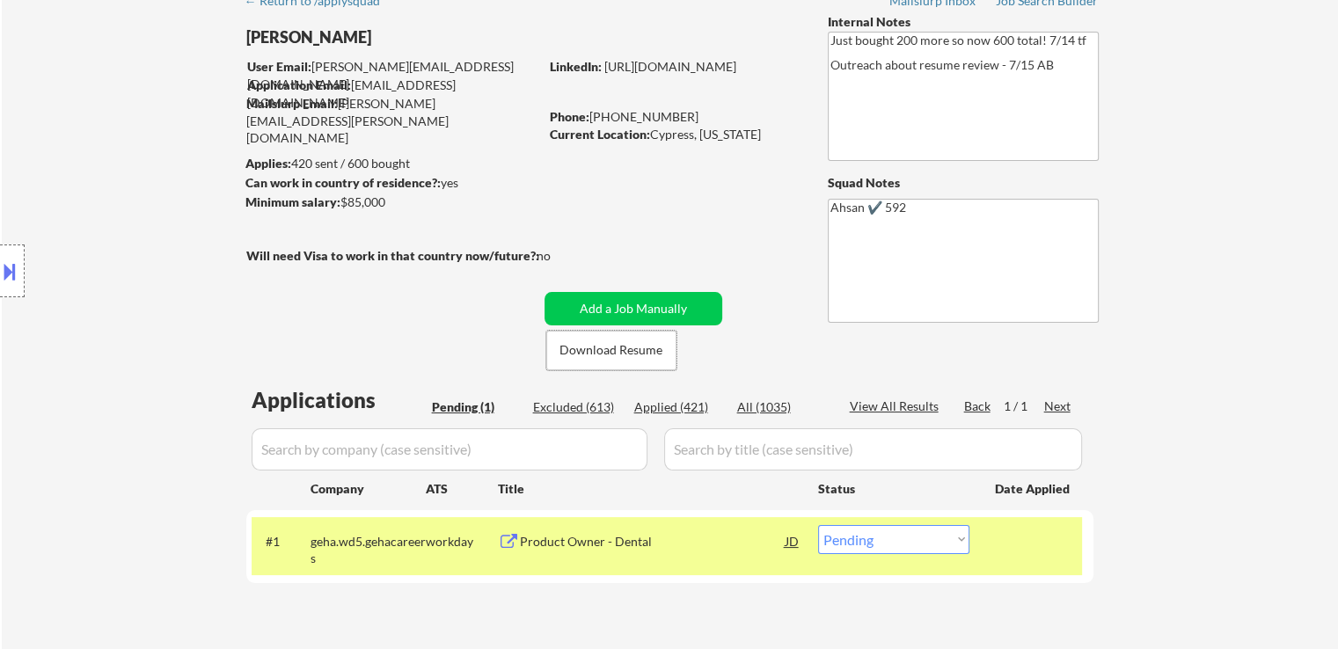 The height and width of the screenshot is (649, 1338). What do you see at coordinates (1024, 406) in the screenshot?
I see `div: 1 / 1` at bounding box center [1024, 406].